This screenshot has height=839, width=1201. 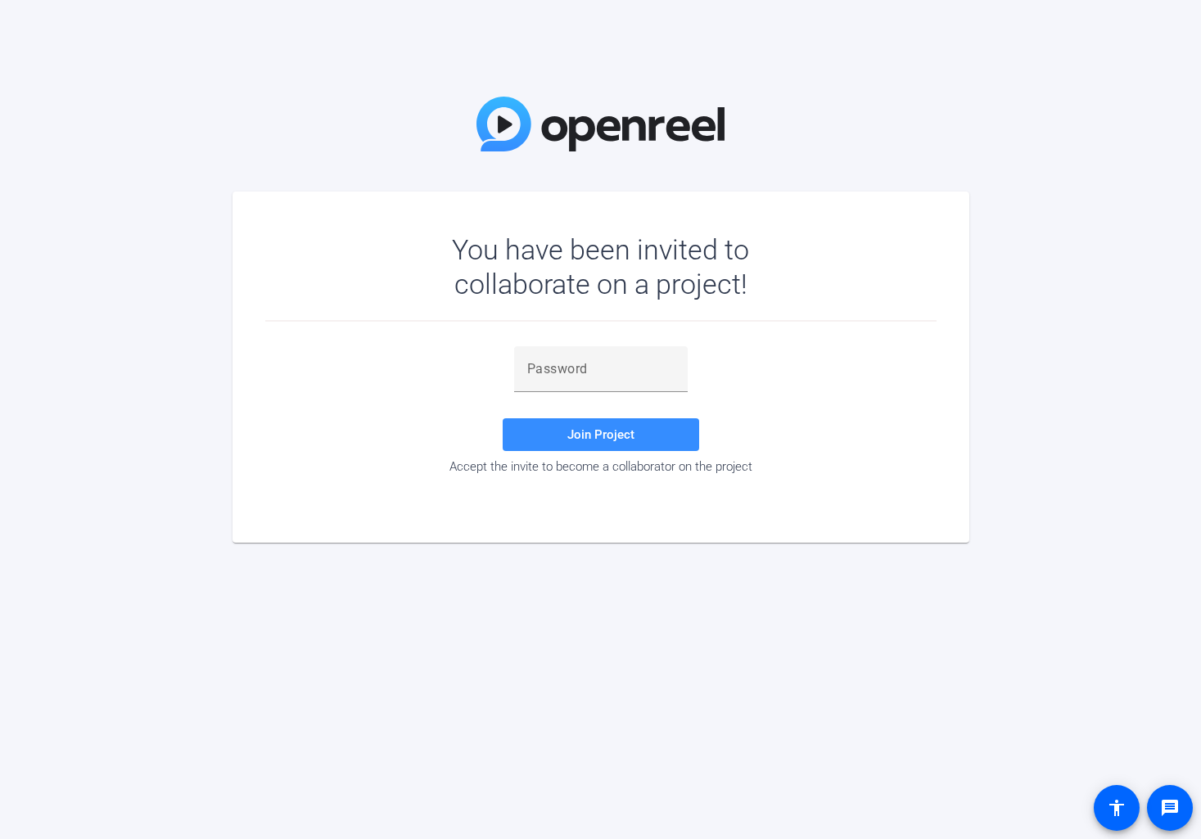 What do you see at coordinates (1117, 808) in the screenshot?
I see `mat-icon: accessibility` at bounding box center [1117, 808].